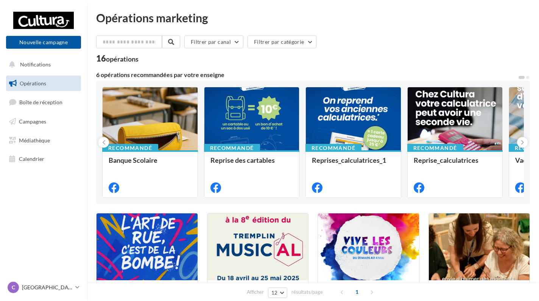  I want to click on a: Opérations, so click(43, 84).